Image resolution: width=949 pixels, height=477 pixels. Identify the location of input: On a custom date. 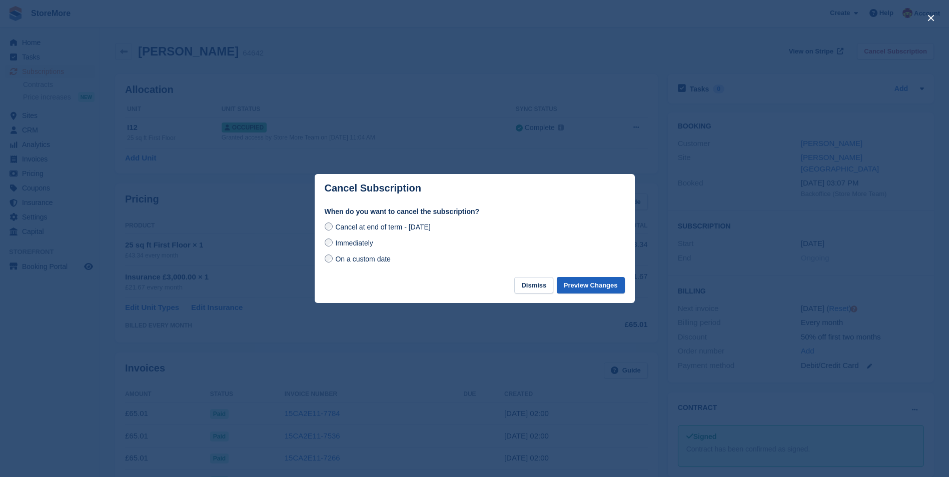
(329, 259).